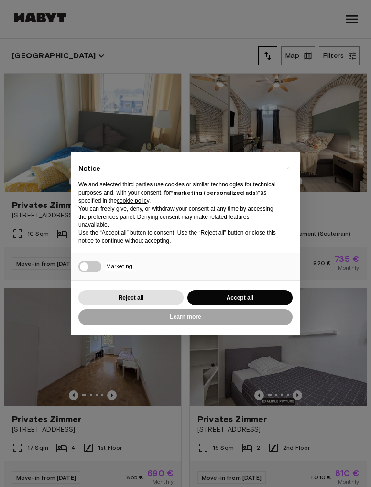 This screenshot has width=371, height=487. What do you see at coordinates (178, 169) in the screenshot?
I see `h2: Notice` at bounding box center [178, 169].